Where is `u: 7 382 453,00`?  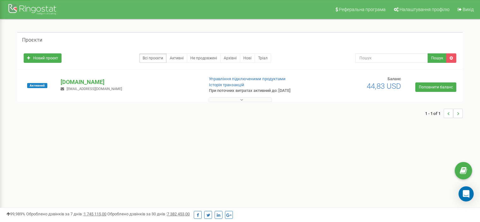
u: 7 382 453,00 is located at coordinates (178, 214).